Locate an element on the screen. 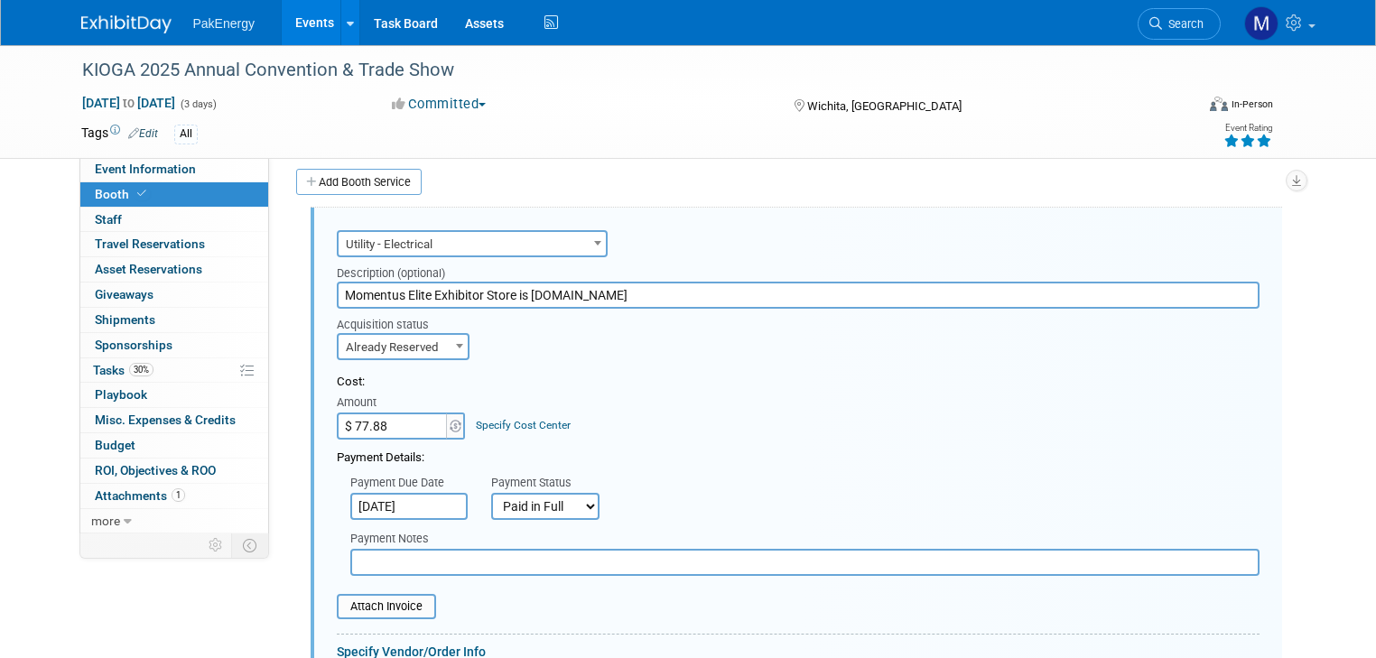 Image resolution: width=1376 pixels, height=658 pixels. td: Toggle Event Tabs is located at coordinates (249, 545).